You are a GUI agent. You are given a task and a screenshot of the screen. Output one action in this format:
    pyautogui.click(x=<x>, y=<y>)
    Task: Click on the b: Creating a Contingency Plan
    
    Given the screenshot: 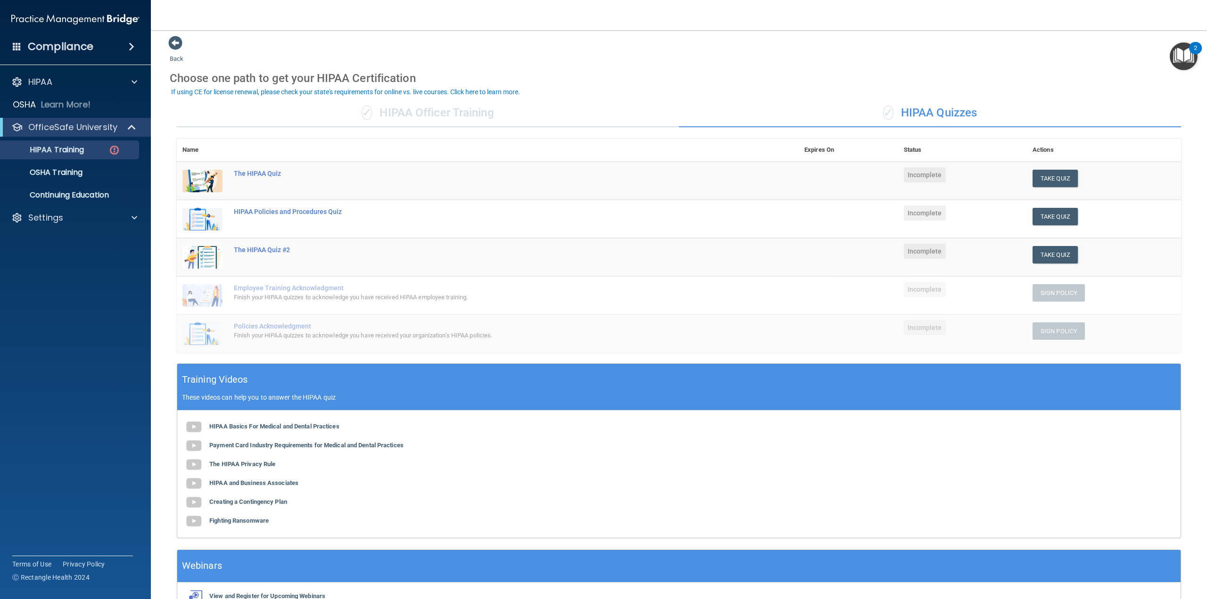 What is the action you would take?
    pyautogui.click(x=248, y=502)
    